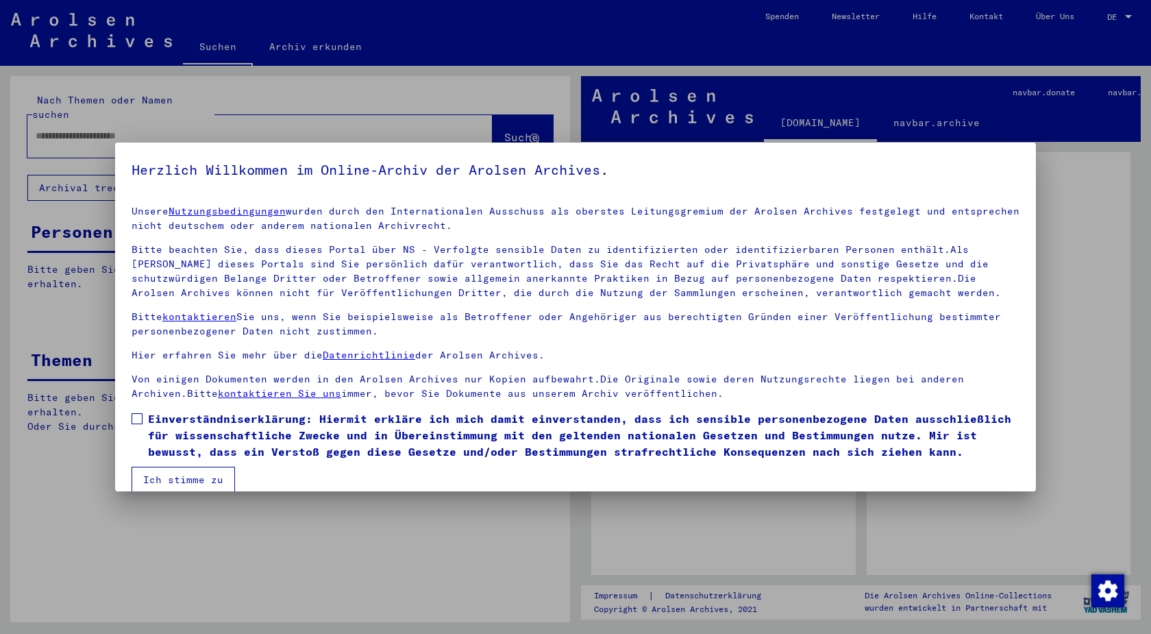  I want to click on div: Zustimmung ändern, so click(1108, 590).